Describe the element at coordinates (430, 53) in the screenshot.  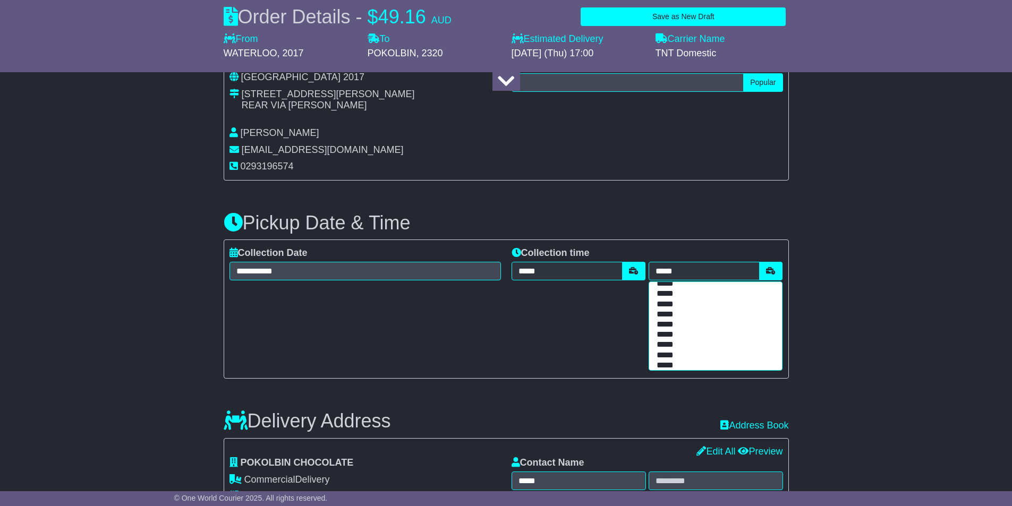
I see `span: , 2320` at that location.